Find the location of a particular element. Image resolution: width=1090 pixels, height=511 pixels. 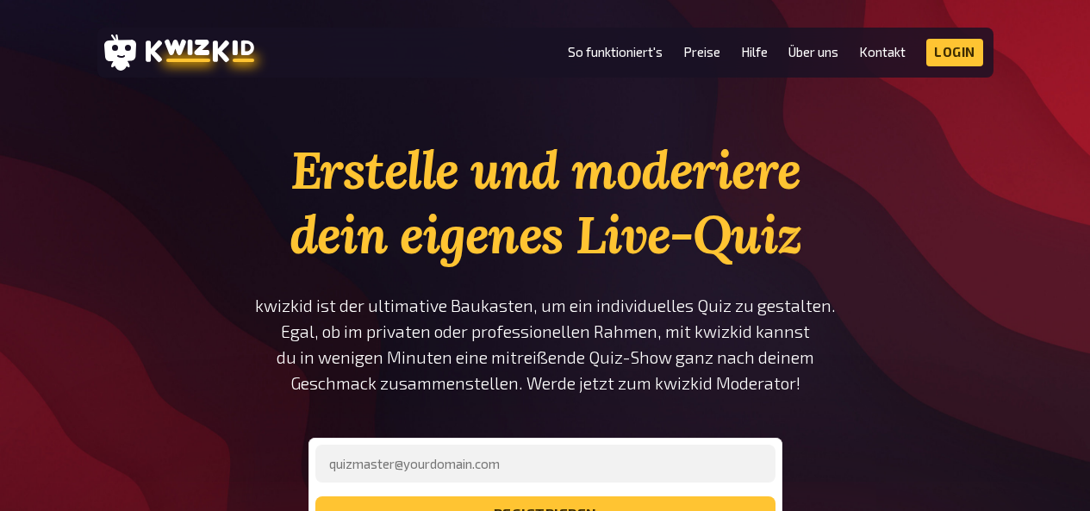

a: Preise is located at coordinates (701, 52).